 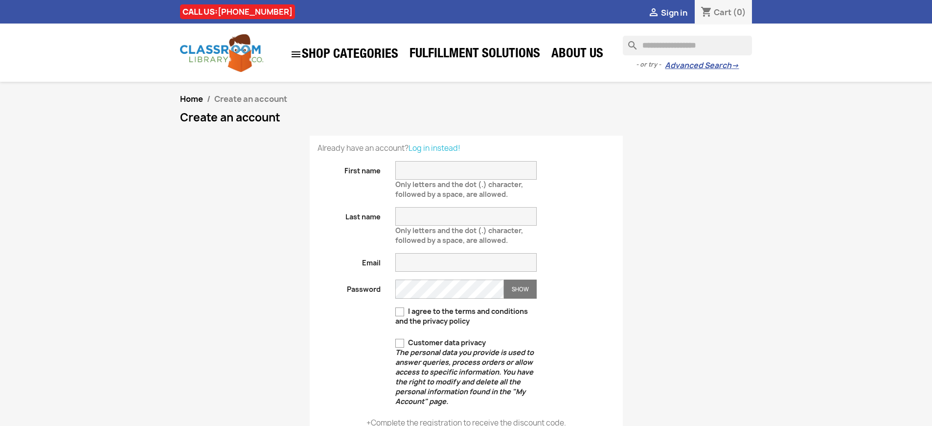 What do you see at coordinates (722, 12) in the screenshot?
I see `span: Cart` at bounding box center [722, 12].